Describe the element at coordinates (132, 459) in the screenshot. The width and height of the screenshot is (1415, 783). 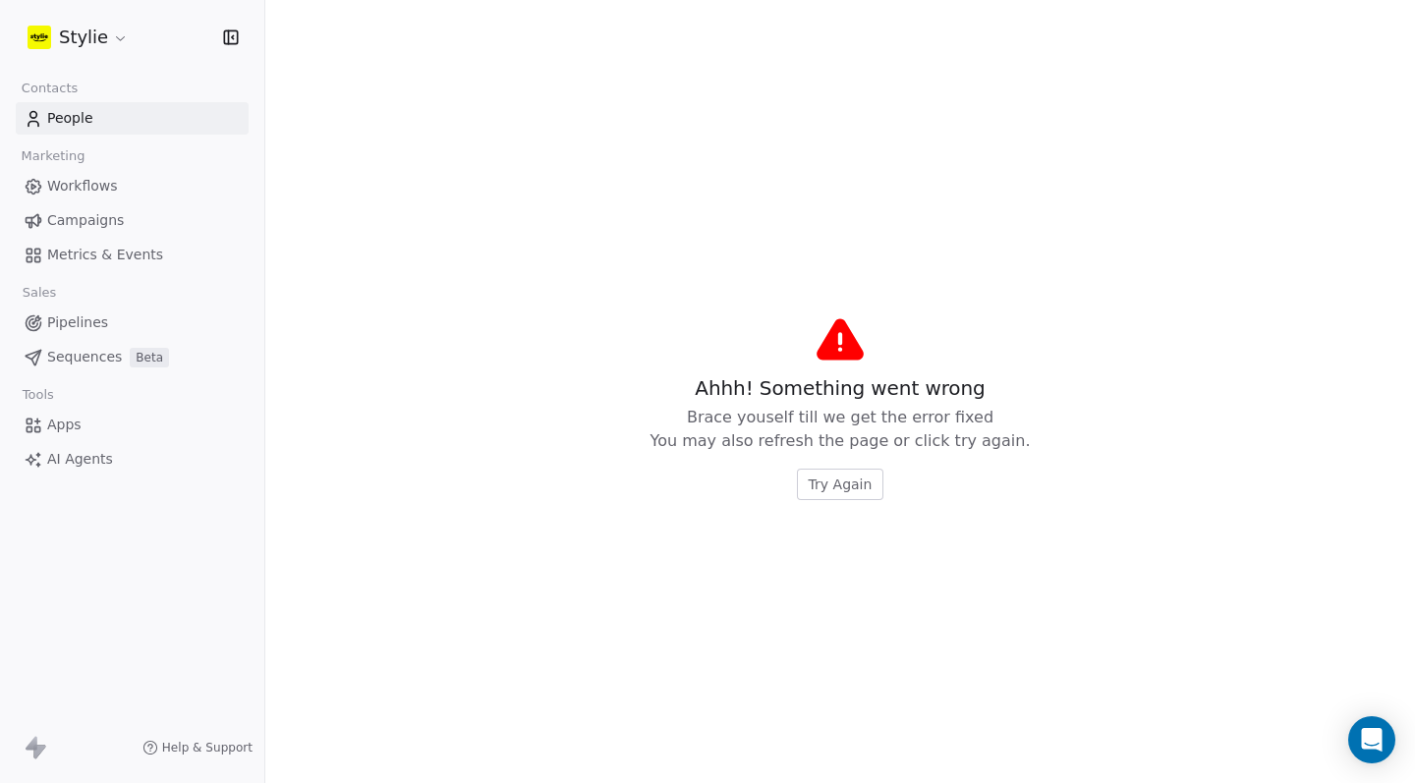
I see `a: AI Agents` at that location.